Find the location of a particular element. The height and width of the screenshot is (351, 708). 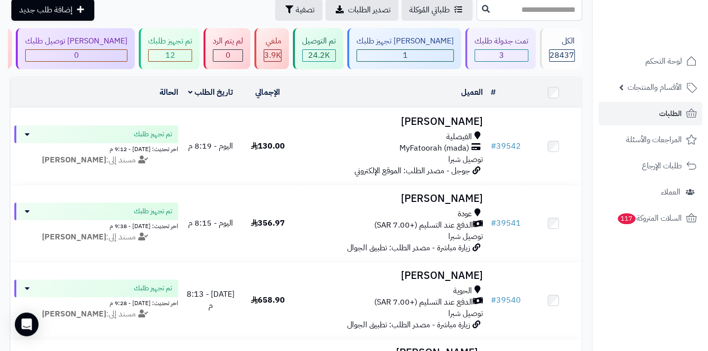

div: 3880 is located at coordinates (272, 55).